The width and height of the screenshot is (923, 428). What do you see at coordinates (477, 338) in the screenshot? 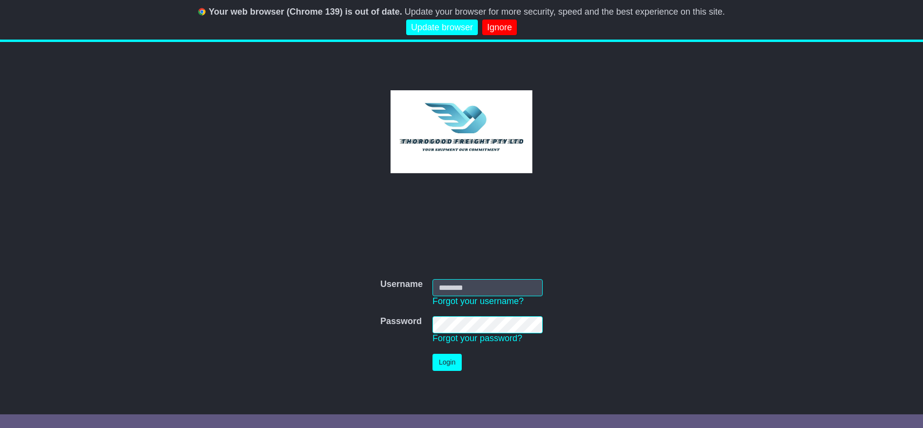
I see `a: Forgot your password?` at bounding box center [477, 338].